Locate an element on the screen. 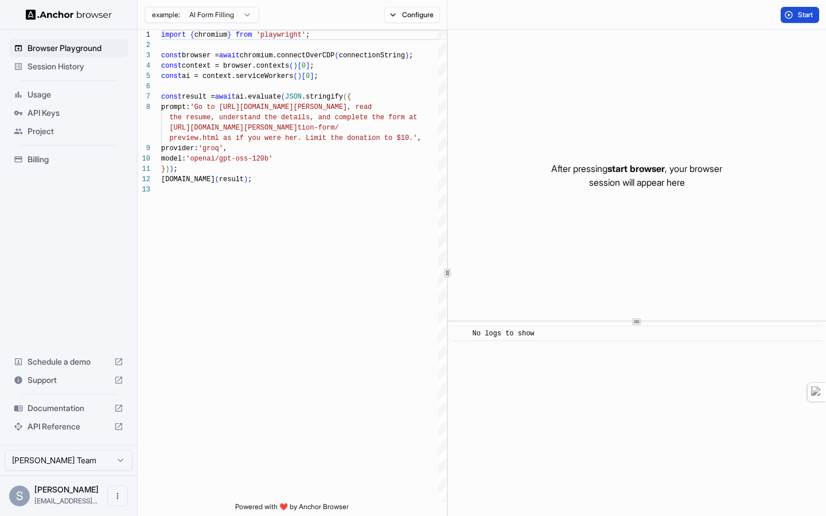  div: API Keys is located at coordinates (68, 113).